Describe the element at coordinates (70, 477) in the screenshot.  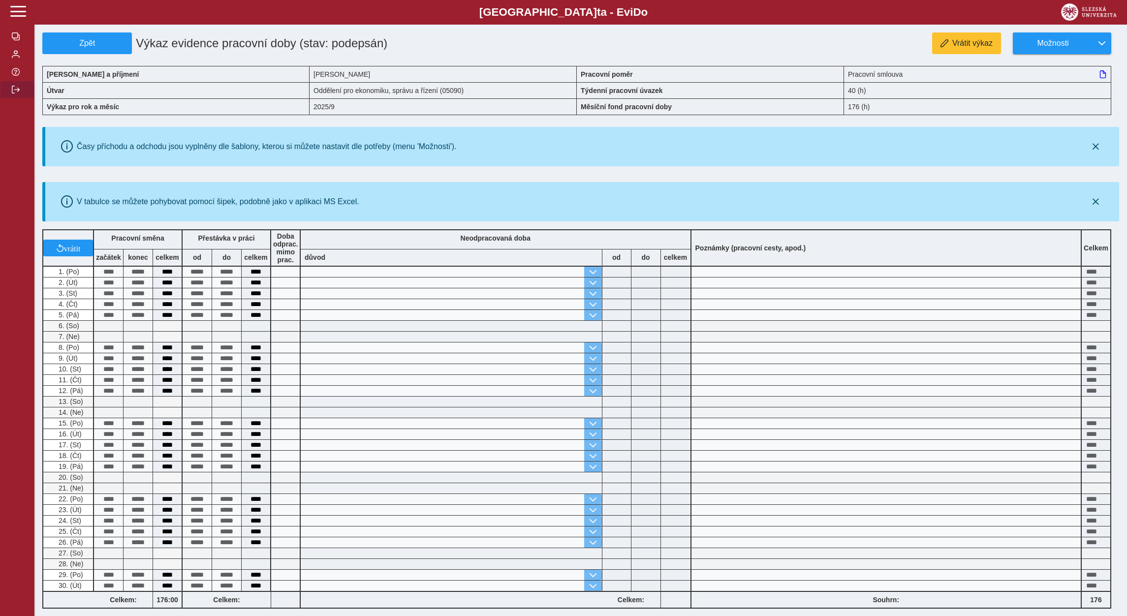
I see `span: 20. (So)` at that location.